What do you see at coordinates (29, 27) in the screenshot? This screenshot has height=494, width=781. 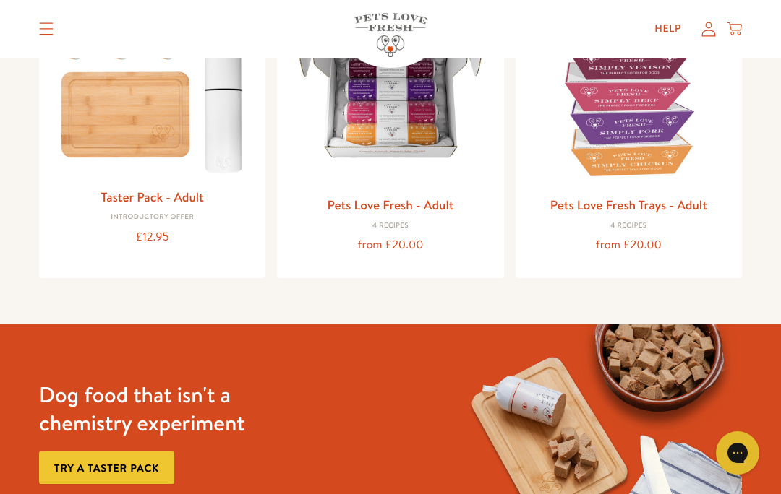 I see `button: Open gorgias live chat` at bounding box center [29, 27].